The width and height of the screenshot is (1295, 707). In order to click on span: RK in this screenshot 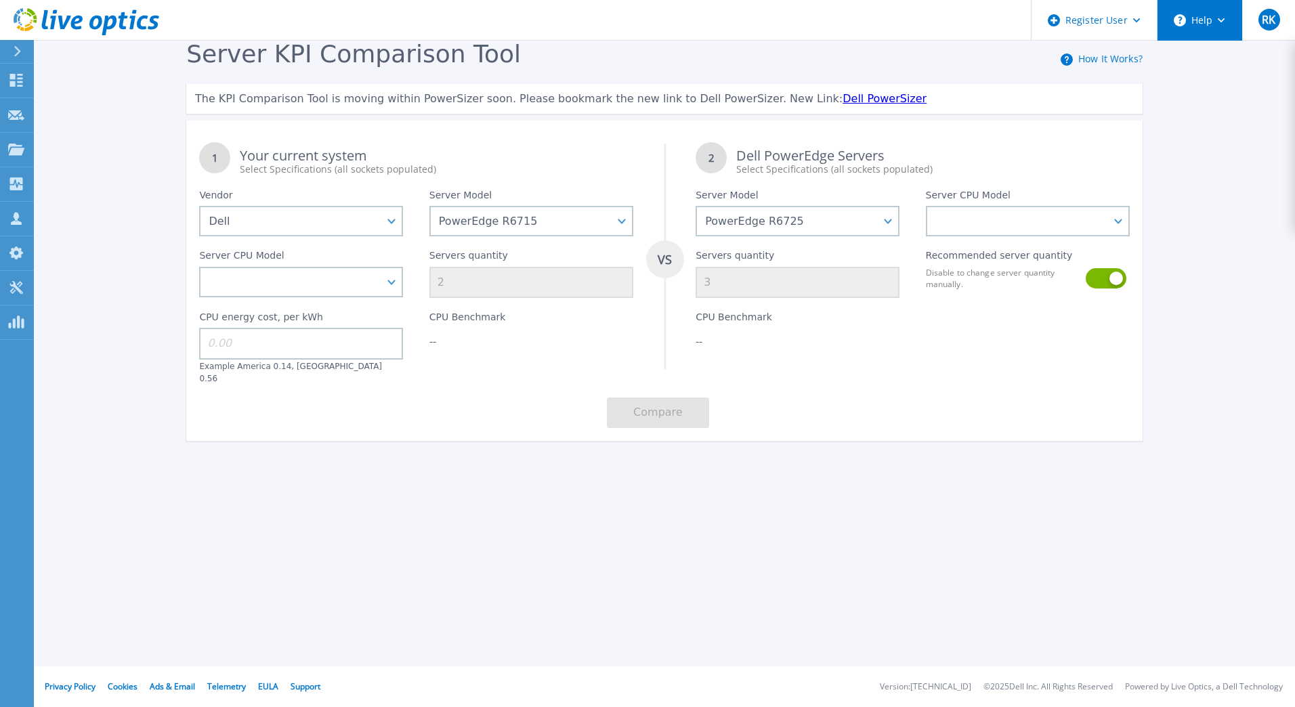, I will do `click(1269, 20)`.